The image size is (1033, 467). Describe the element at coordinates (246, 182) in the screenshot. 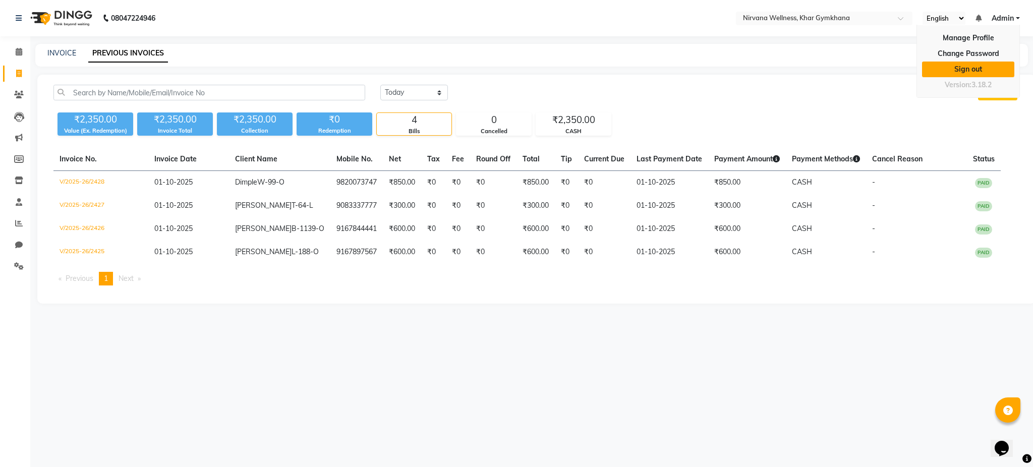

I see `span: Dimple` at that location.